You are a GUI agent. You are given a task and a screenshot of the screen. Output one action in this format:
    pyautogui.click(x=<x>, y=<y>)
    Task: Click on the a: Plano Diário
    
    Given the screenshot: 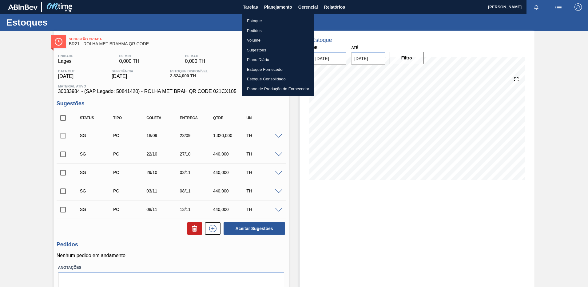 What is the action you would take?
    pyautogui.click(x=278, y=60)
    